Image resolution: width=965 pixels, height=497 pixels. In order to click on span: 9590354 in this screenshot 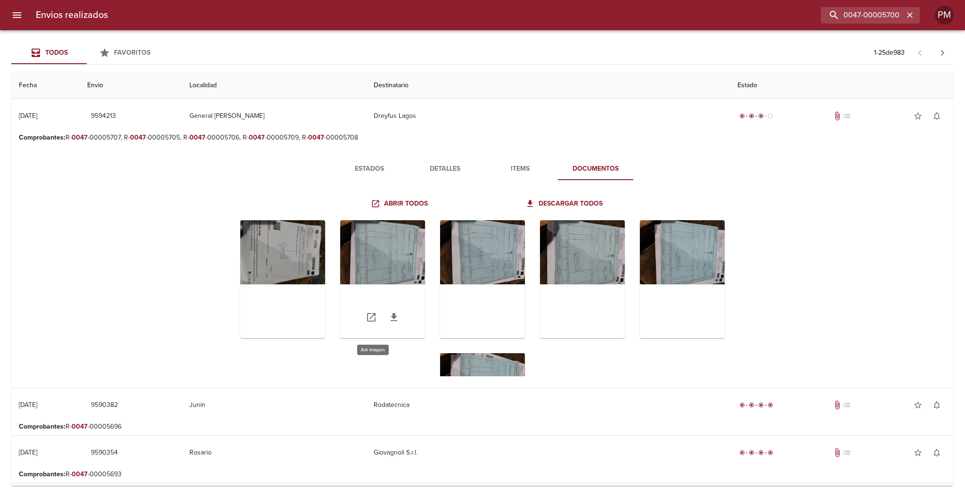, I will do `click(104, 452)`.